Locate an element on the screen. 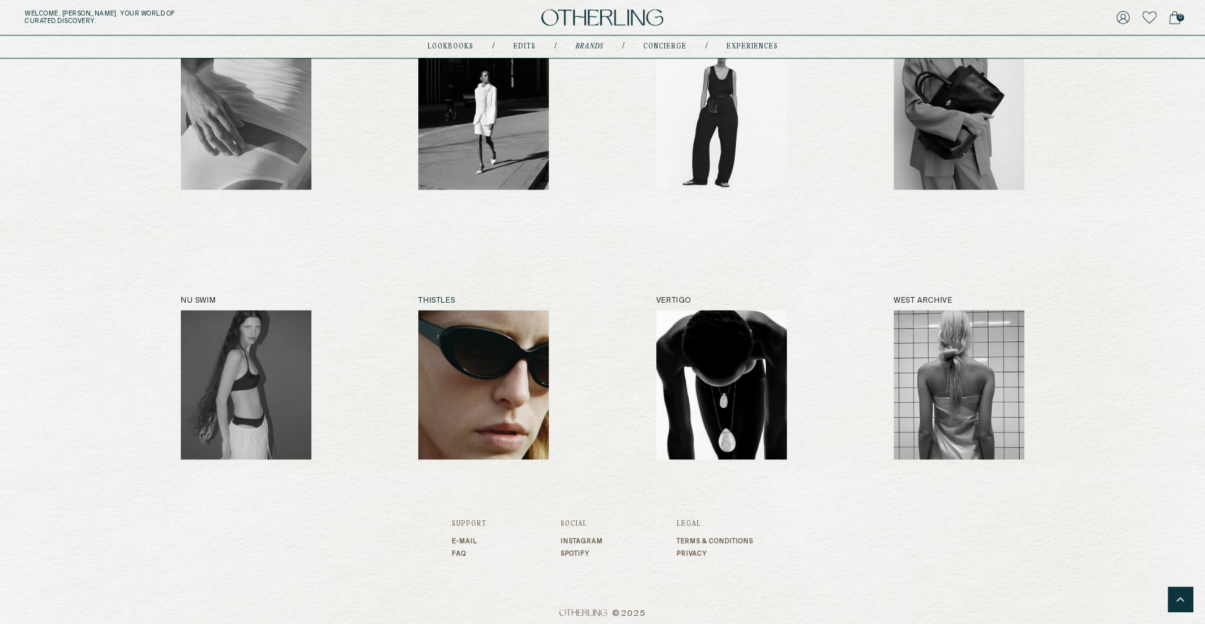 The image size is (1205, 624). img: Vertigo is located at coordinates (722, 385).